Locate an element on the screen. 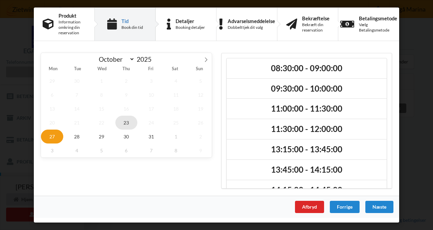  div: Betalingsmetode is located at coordinates (378, 18).